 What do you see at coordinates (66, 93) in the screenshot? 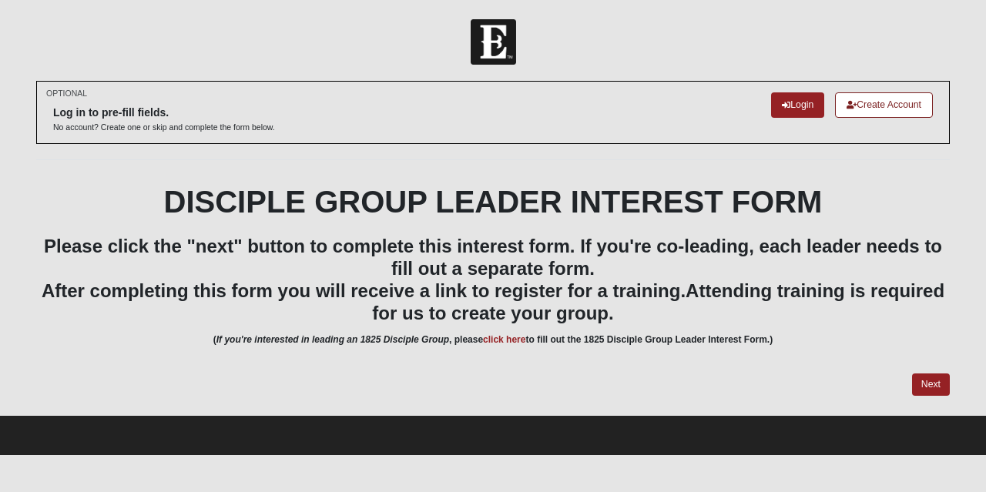
I see `small: OPTIONAL` at bounding box center [66, 93].